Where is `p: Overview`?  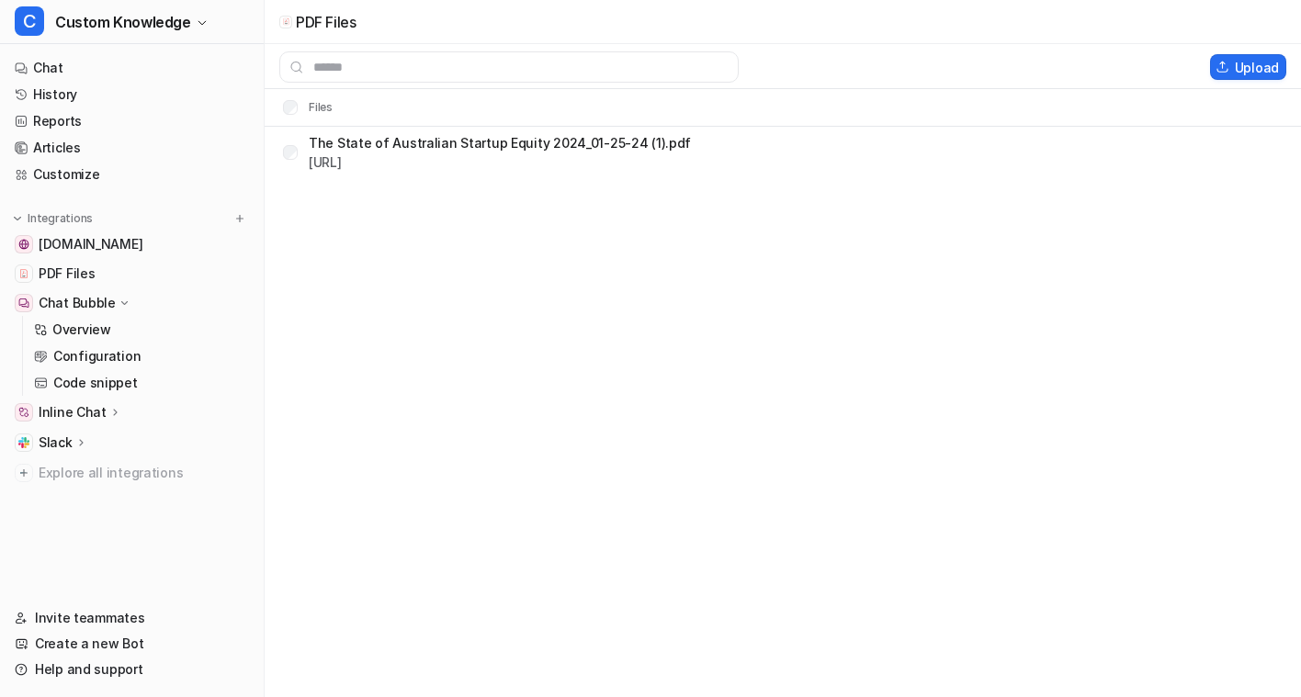
p: Overview is located at coordinates (82, 330).